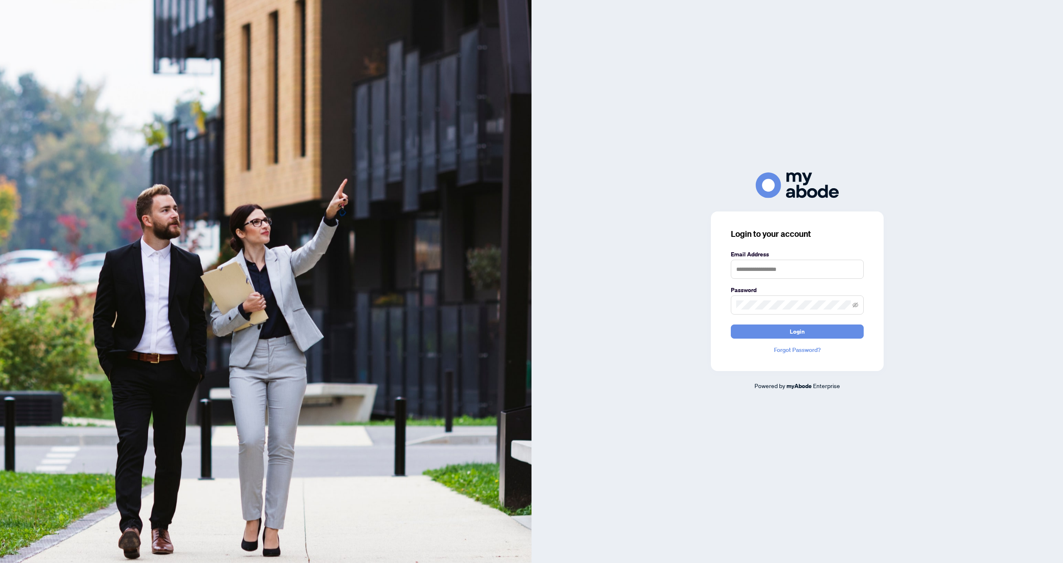 The width and height of the screenshot is (1063, 563). What do you see at coordinates (797, 185) in the screenshot?
I see `img: ma-logo` at bounding box center [797, 185].